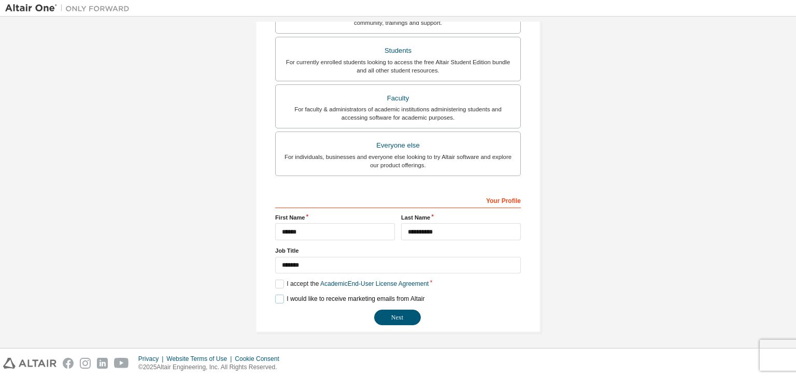  I want to click on div: For currently enrolled students looking to access the free Altair Student Edition bundle and all ..., so click(398, 66).